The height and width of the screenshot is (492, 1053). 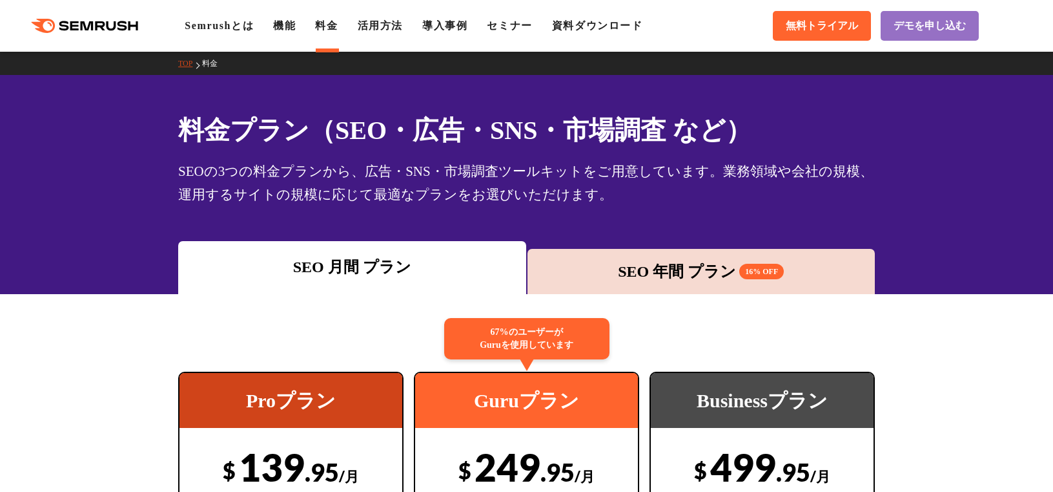 I want to click on a: デモを申し込む, so click(x=930, y=26).